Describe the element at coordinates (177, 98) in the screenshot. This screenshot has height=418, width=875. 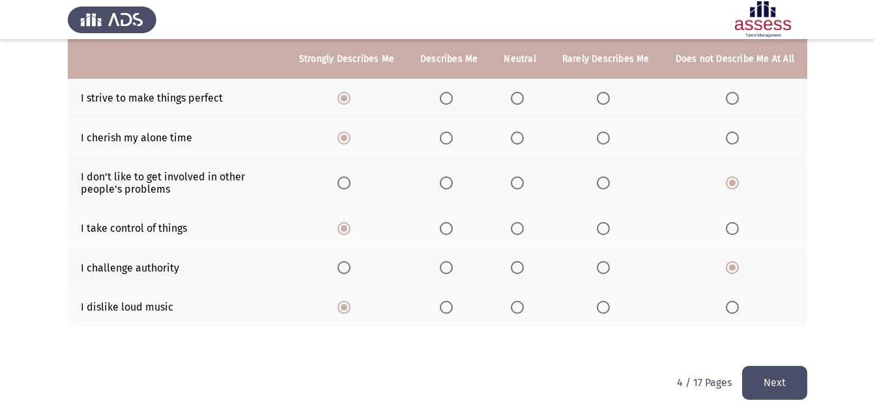
I see `td: I strive to make things perfect` at that location.